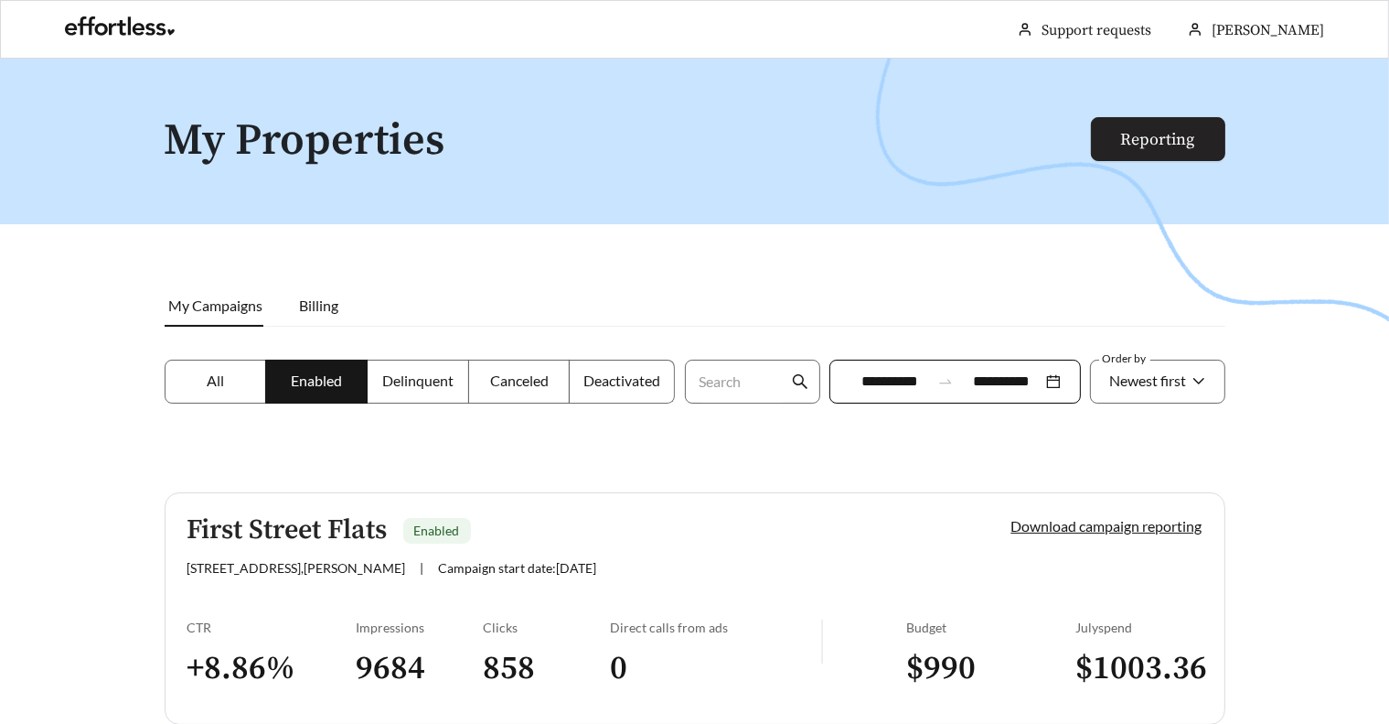  What do you see at coordinates (520, 380) in the screenshot?
I see `span: Canceled` at bounding box center [520, 380].